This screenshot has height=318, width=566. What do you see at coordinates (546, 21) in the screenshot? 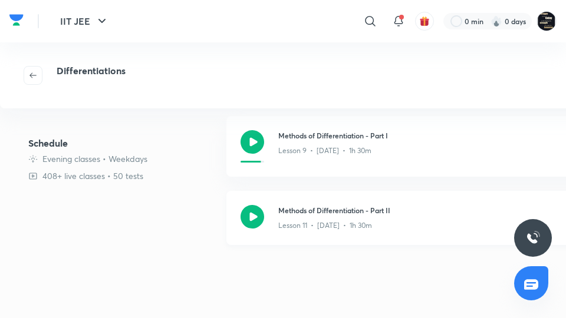
I see `img: Amber raj` at bounding box center [546, 21].